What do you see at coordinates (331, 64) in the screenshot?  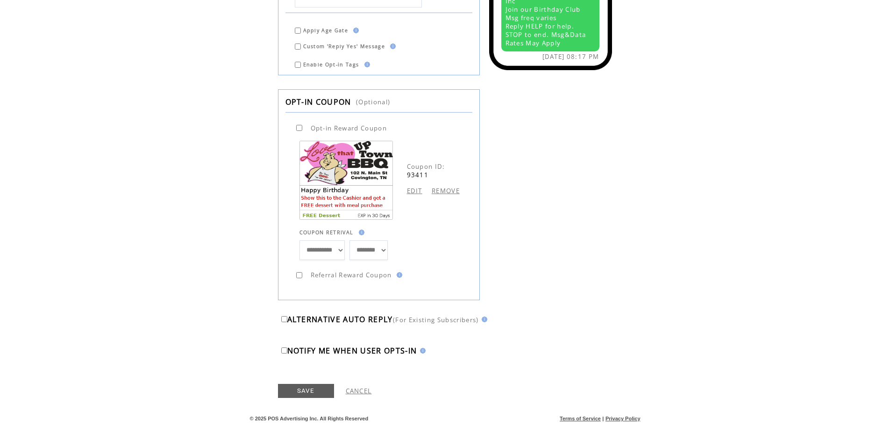 I see `span: Enable Opt-in Tags` at bounding box center [331, 64].